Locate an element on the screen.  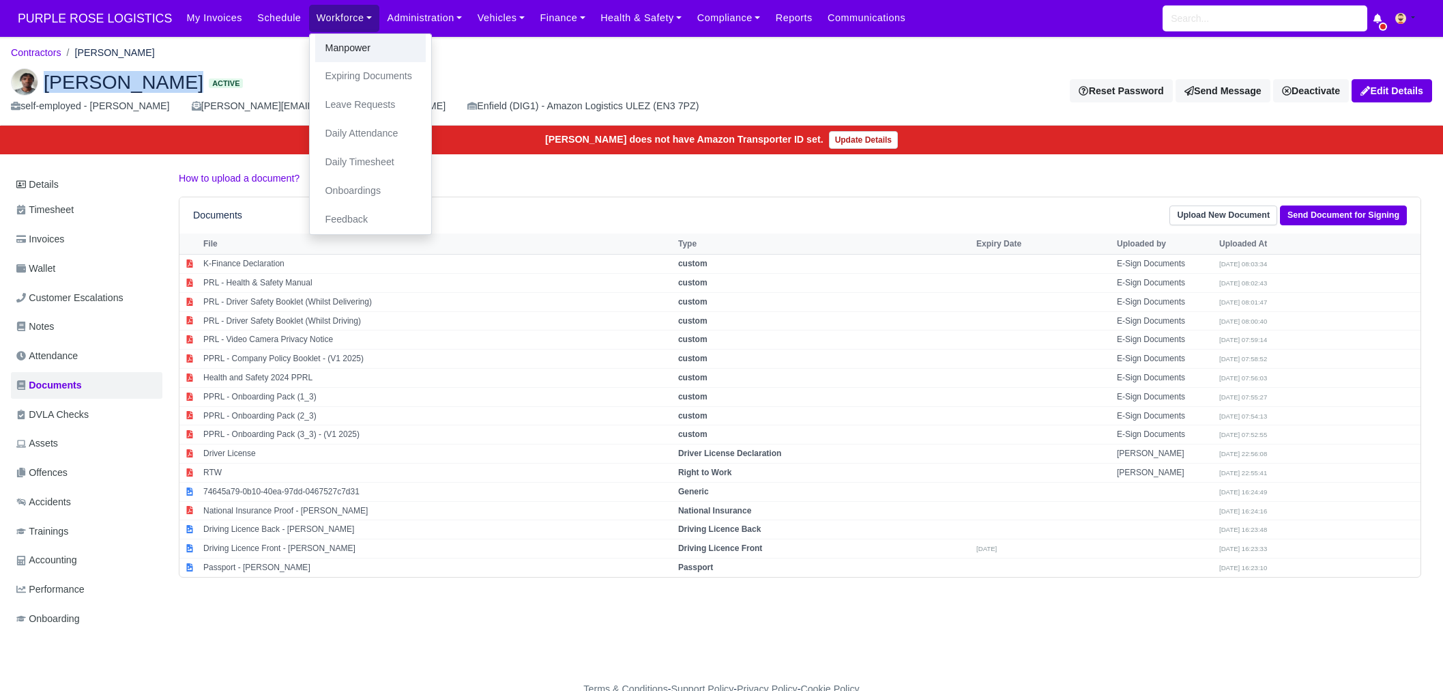
span: Documents is located at coordinates (49, 385).